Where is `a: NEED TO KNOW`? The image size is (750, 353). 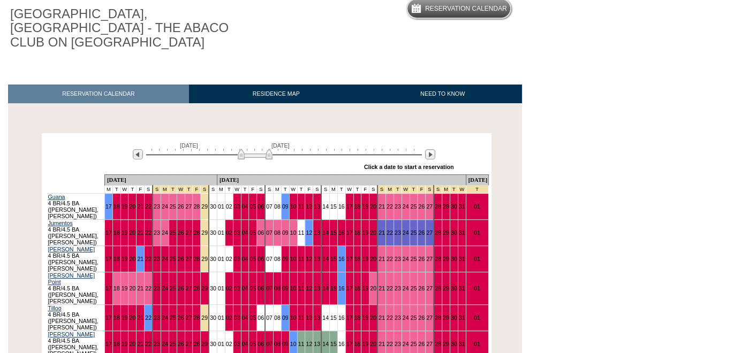
a: NEED TO KNOW is located at coordinates (442, 94).